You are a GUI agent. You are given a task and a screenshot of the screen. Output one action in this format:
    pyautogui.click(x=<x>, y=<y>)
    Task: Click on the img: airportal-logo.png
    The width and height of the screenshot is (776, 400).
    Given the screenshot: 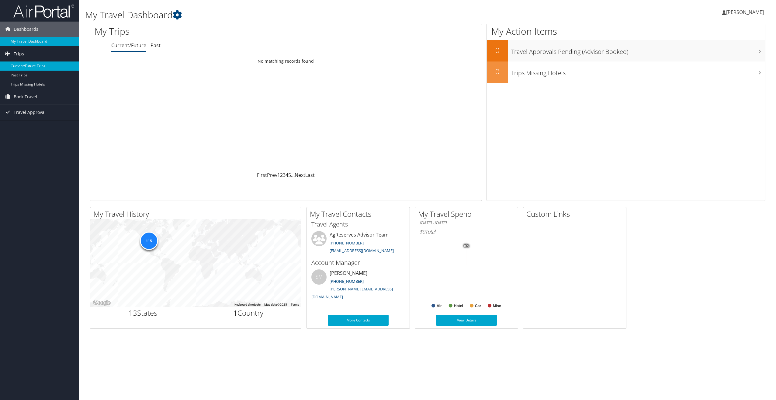 What is the action you would take?
    pyautogui.click(x=44, y=11)
    